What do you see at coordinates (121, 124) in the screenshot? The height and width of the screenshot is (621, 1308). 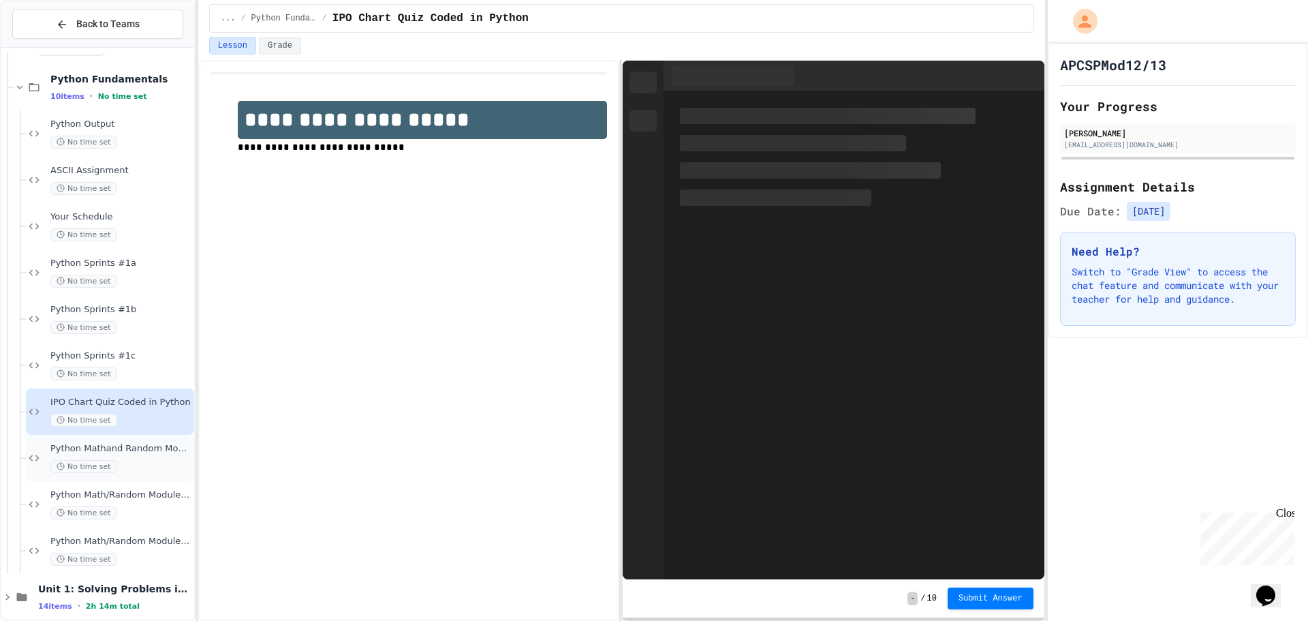 I see `span: Python Output` at bounding box center [121, 124].